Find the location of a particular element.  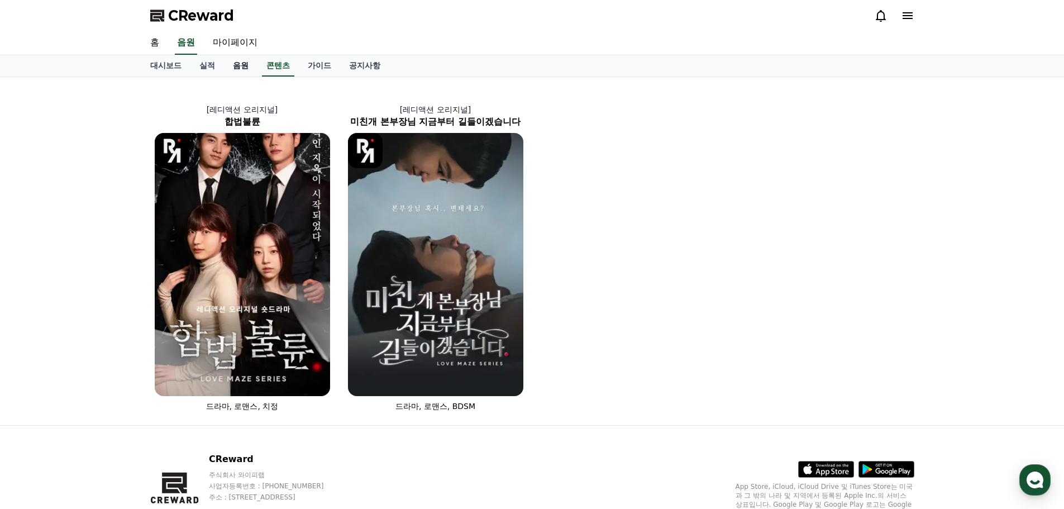

a: 실적 is located at coordinates (207, 66).